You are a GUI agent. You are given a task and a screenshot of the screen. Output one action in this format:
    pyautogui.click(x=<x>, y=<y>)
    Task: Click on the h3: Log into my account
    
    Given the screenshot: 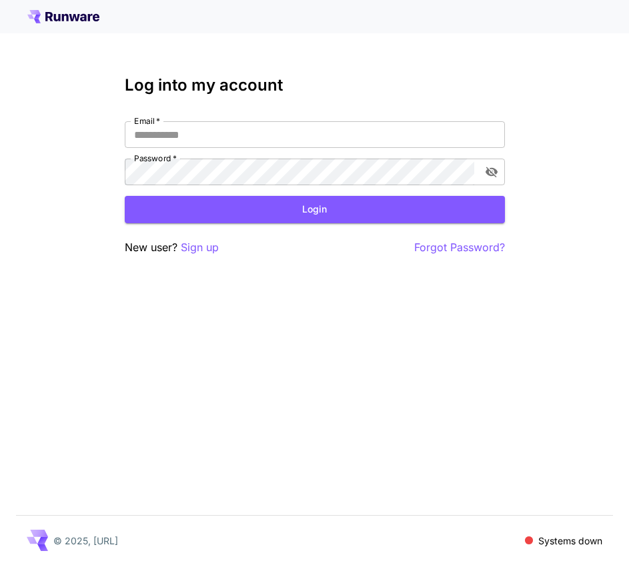 What is the action you would take?
    pyautogui.click(x=315, y=85)
    